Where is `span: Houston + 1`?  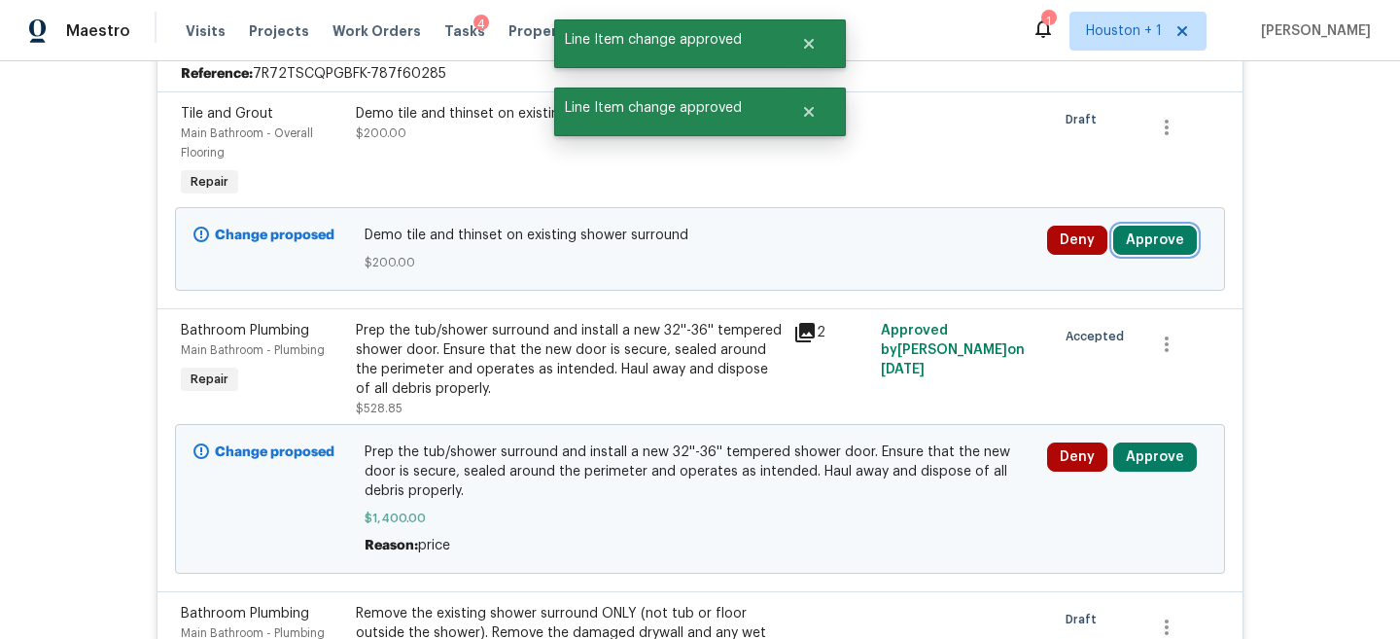 span: Houston + 1 is located at coordinates (1124, 31).